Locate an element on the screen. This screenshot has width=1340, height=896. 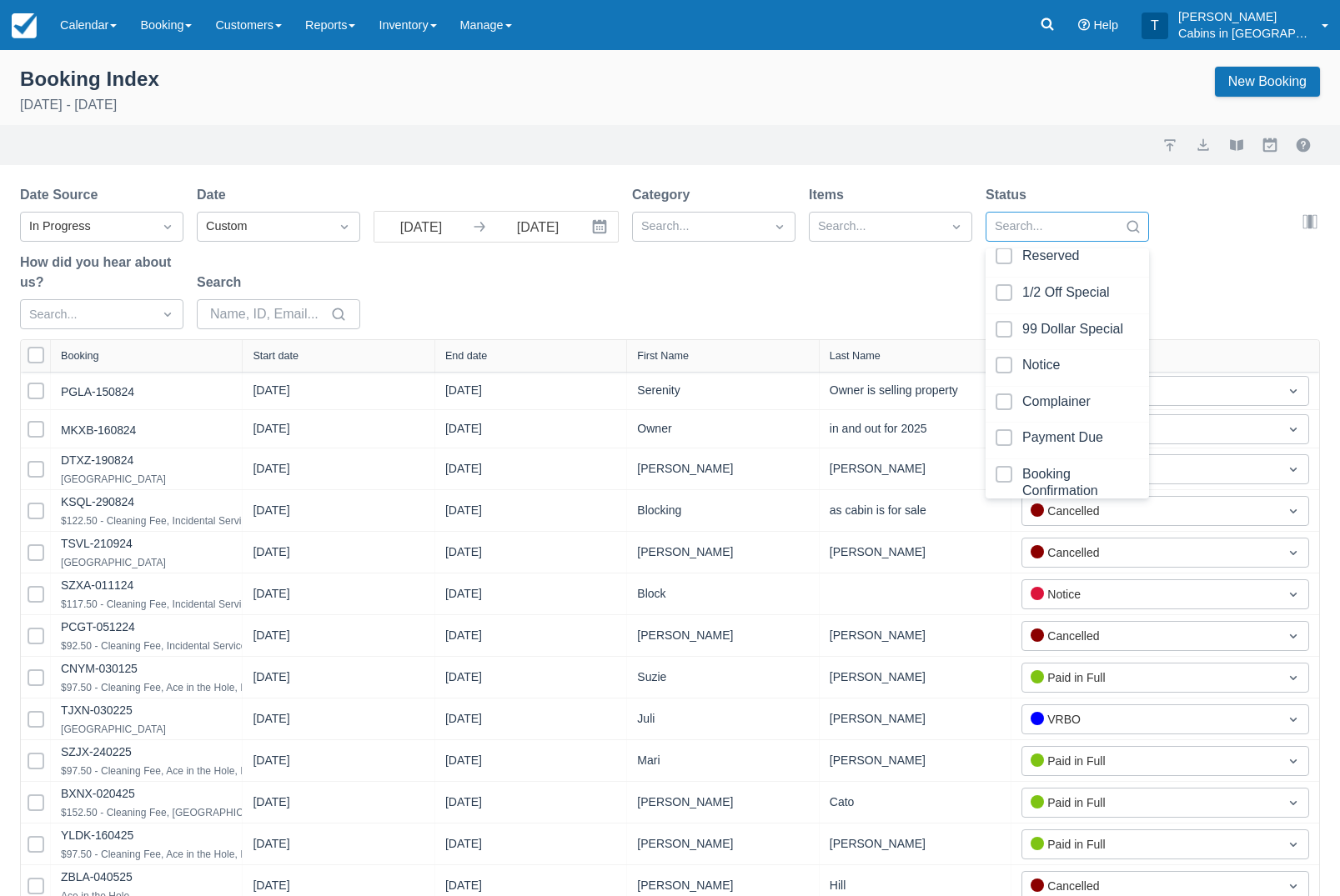
input: Start Date is located at coordinates (421, 227).